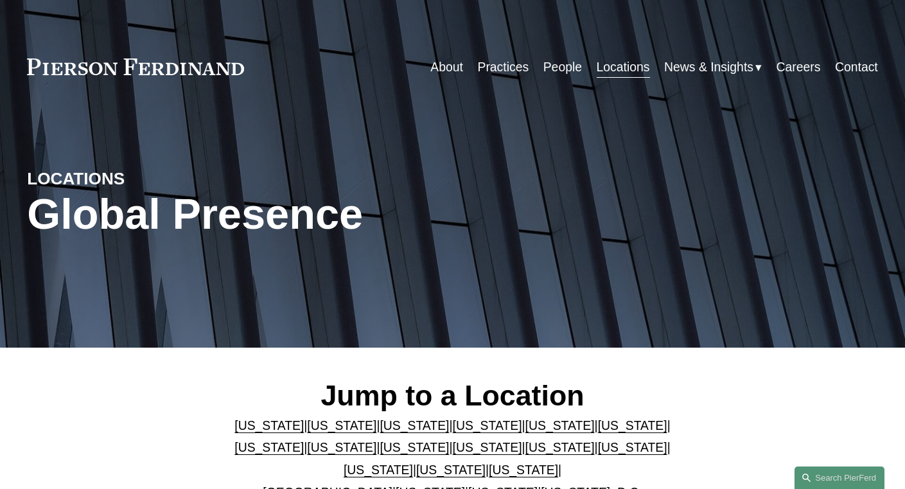  Describe the element at coordinates (446, 67) in the screenshot. I see `a: About` at that location.